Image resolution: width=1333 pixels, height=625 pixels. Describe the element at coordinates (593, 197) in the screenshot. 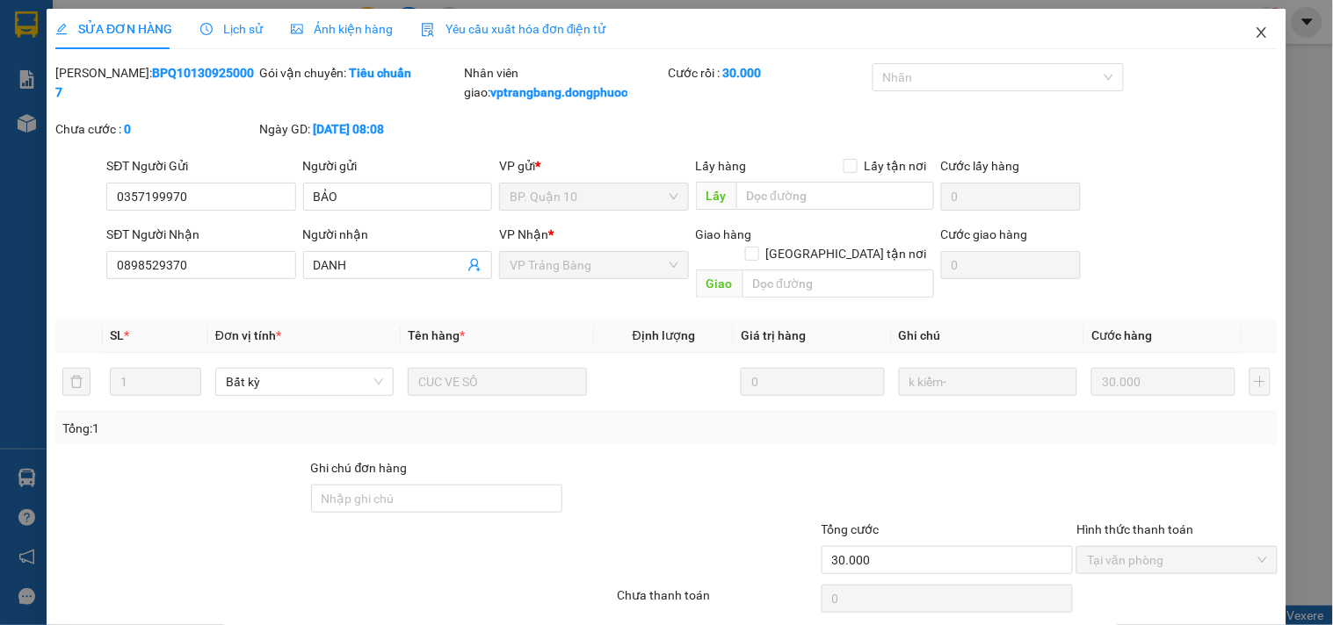

I see `span: BP. Quận 10` at that location.